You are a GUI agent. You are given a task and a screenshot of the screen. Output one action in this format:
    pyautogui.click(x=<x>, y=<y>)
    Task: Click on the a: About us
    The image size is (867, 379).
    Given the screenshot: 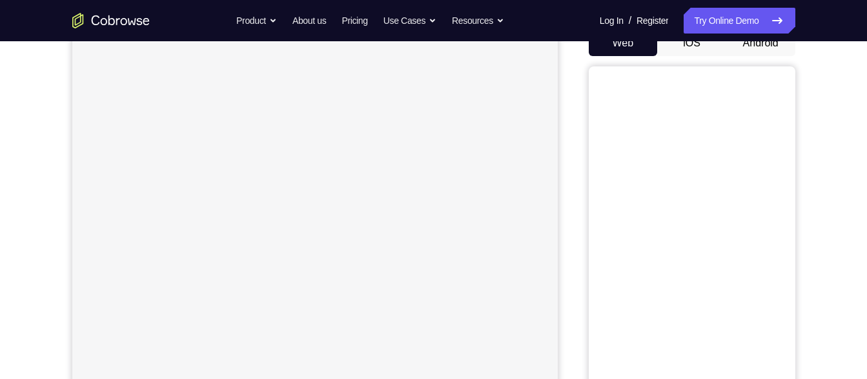 What is the action you would take?
    pyautogui.click(x=309, y=21)
    